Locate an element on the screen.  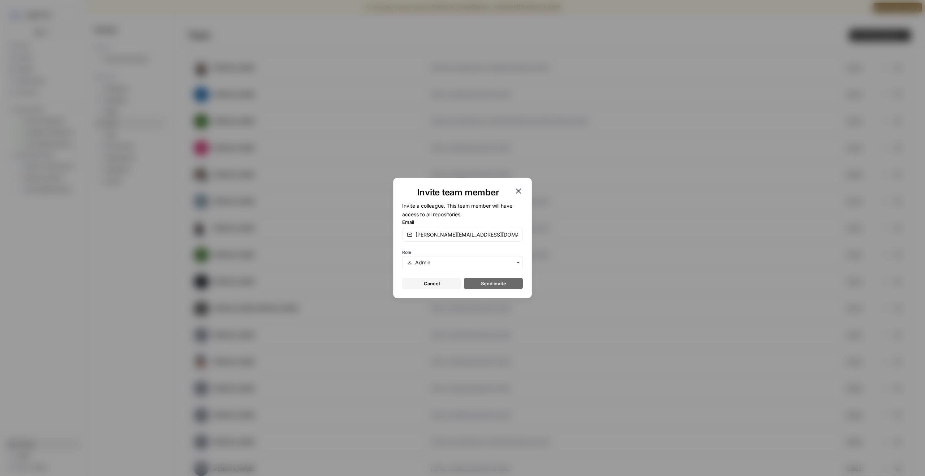
span: Cancel is located at coordinates (432, 284).